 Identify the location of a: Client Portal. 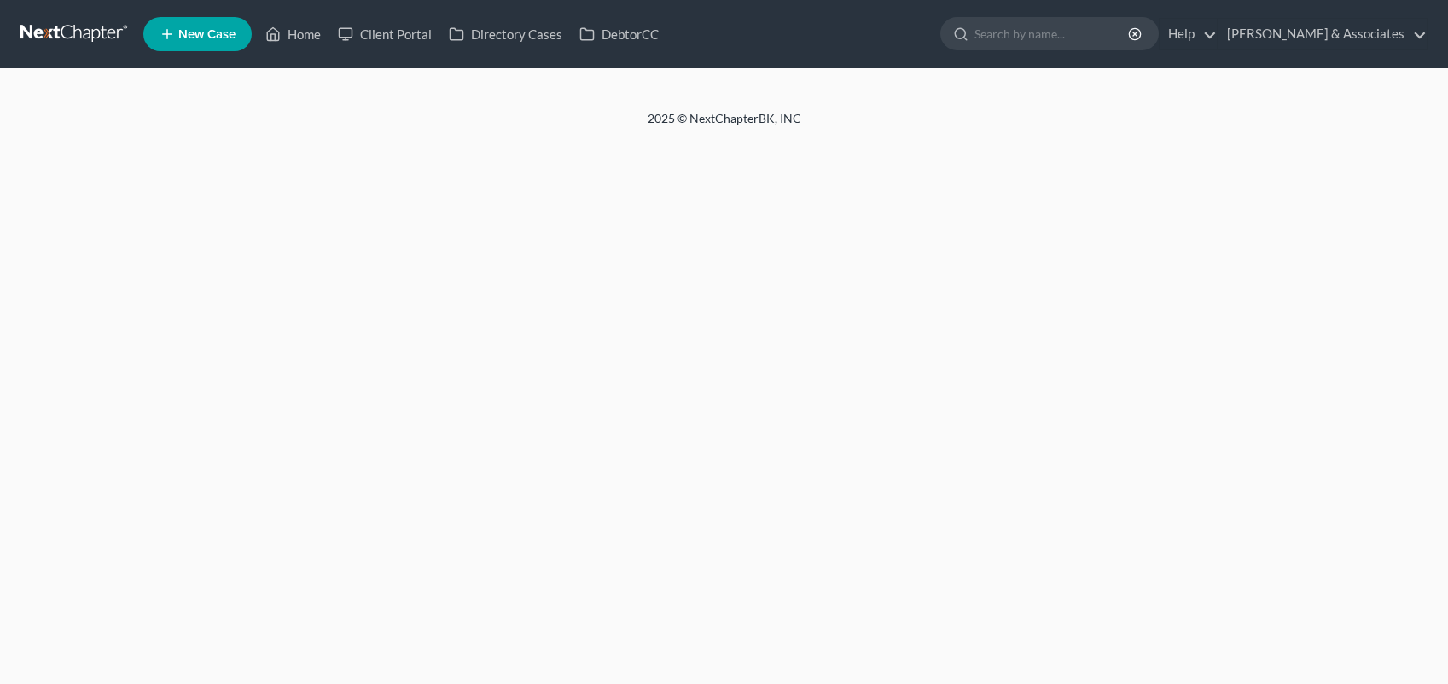
(385, 34).